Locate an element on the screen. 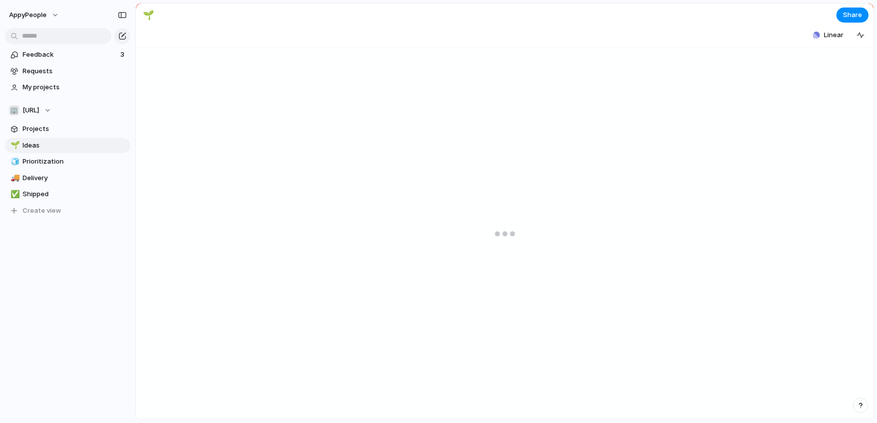 The height and width of the screenshot is (423, 877). span: Prioritization is located at coordinates (75, 161).